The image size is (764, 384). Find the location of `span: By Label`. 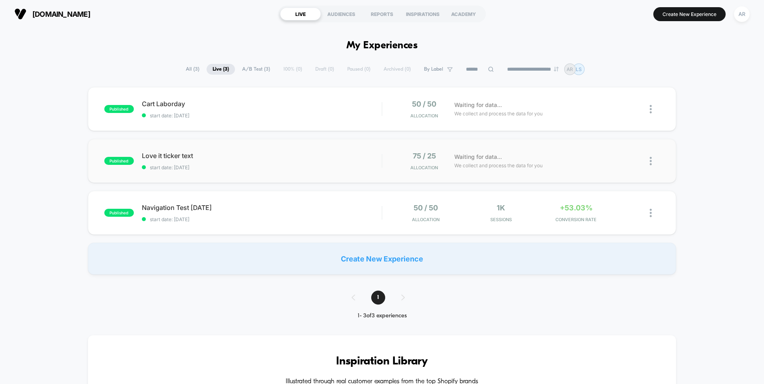

span: By Label is located at coordinates (433, 69).